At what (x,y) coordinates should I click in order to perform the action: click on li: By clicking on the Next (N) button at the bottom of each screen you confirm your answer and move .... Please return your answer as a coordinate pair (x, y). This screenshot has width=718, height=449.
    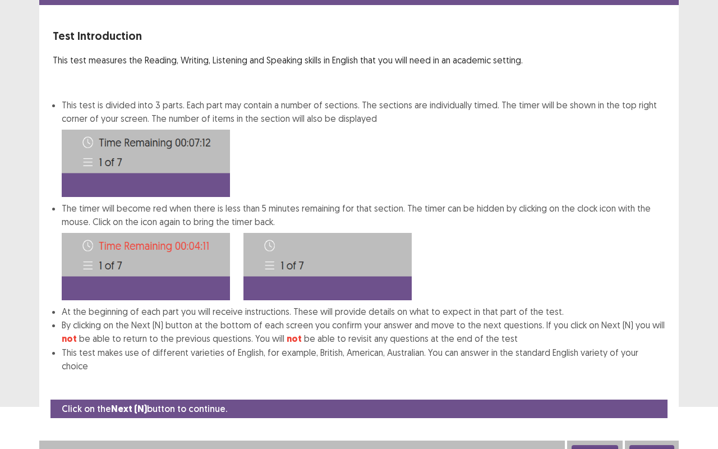
    Looking at the image, I should click on (363, 331).